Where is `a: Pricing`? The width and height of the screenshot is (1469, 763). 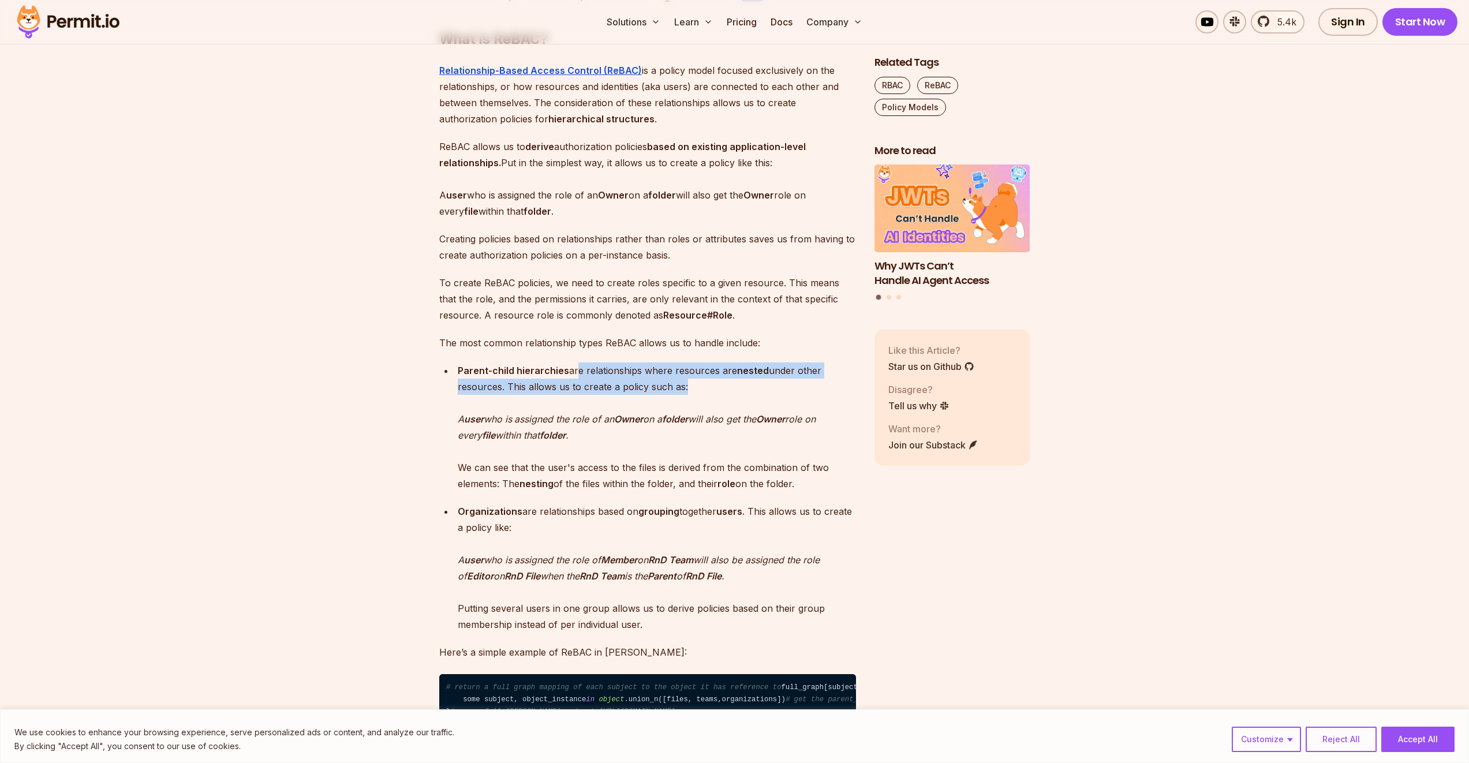 a: Pricing is located at coordinates (742, 22).